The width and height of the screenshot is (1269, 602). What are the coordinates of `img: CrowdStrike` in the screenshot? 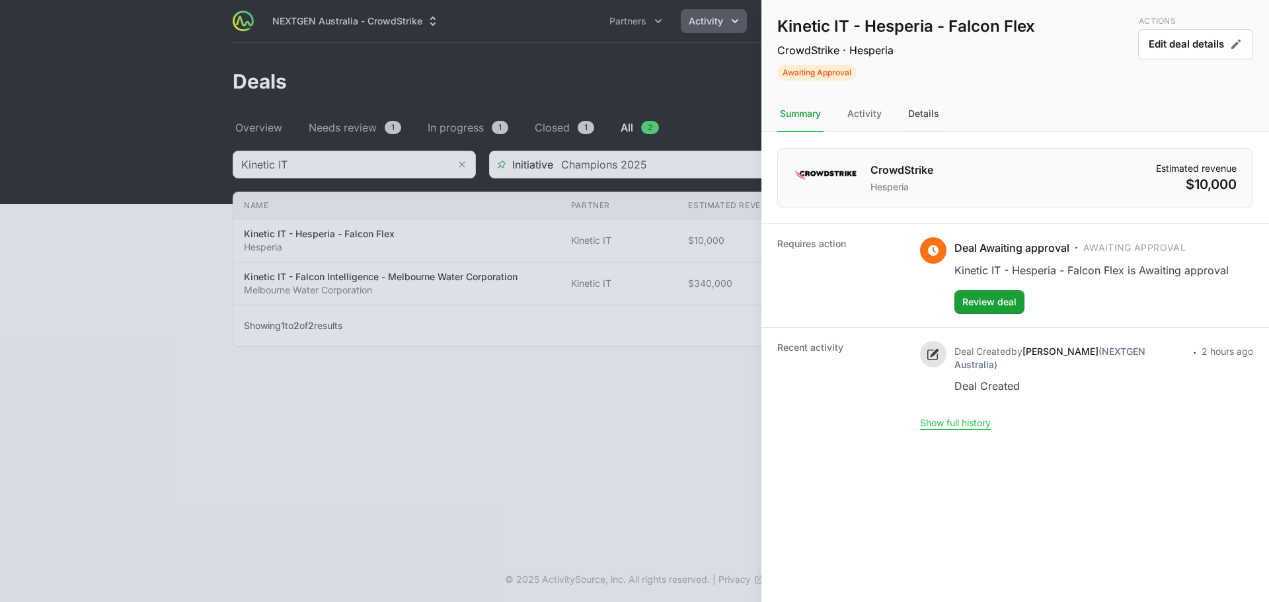 It's located at (826, 175).